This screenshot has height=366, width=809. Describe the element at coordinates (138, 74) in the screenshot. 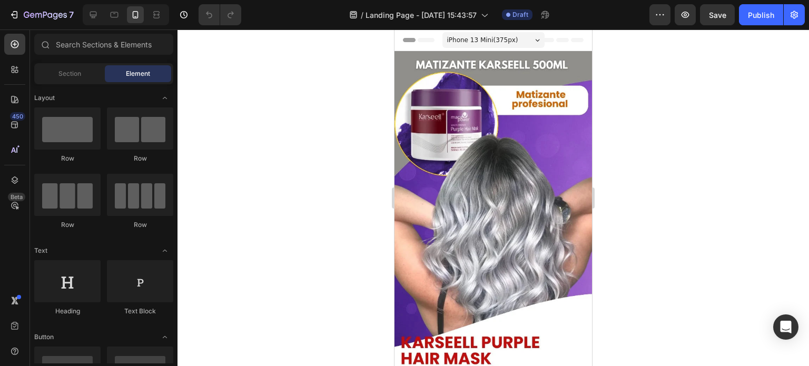

I see `span: Element` at that location.